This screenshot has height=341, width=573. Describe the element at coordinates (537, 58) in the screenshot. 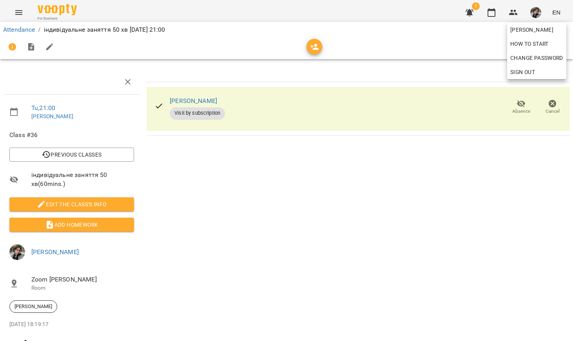

I see `span: Change Password` at that location.